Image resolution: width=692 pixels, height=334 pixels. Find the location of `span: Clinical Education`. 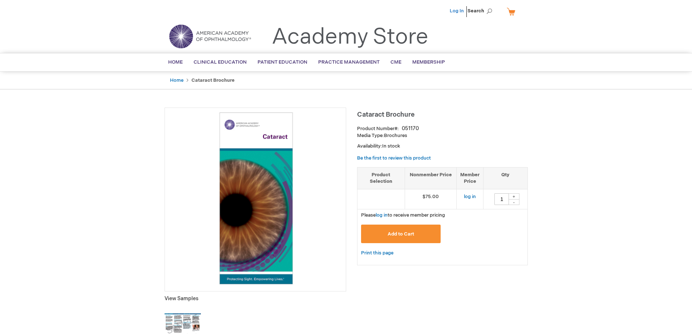

span: Clinical Education is located at coordinates (220, 62).